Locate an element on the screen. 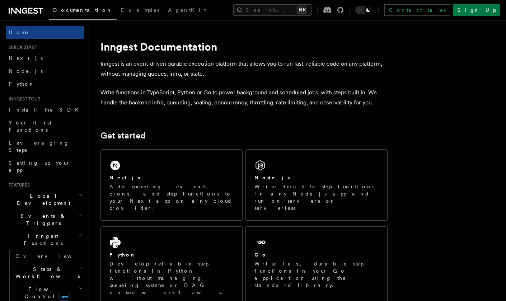 Image resolution: width=506 pixels, height=301 pixels. span: Overview is located at coordinates (52, 256).